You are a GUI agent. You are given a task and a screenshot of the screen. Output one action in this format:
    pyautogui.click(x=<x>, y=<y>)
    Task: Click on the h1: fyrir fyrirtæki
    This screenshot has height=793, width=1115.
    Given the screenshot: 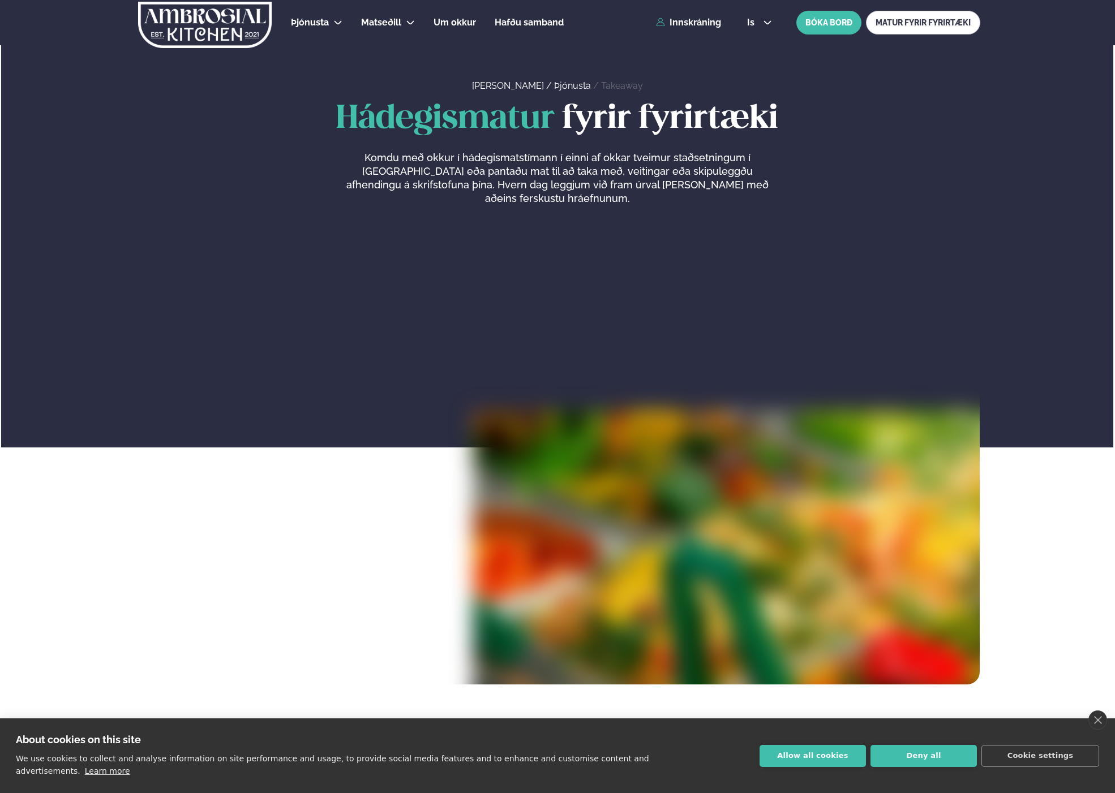 What is the action you would take?
    pyautogui.click(x=557, y=119)
    